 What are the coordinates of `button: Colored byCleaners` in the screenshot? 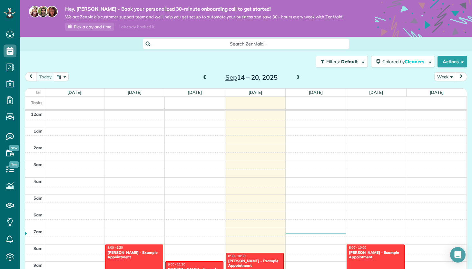 It's located at (403, 62).